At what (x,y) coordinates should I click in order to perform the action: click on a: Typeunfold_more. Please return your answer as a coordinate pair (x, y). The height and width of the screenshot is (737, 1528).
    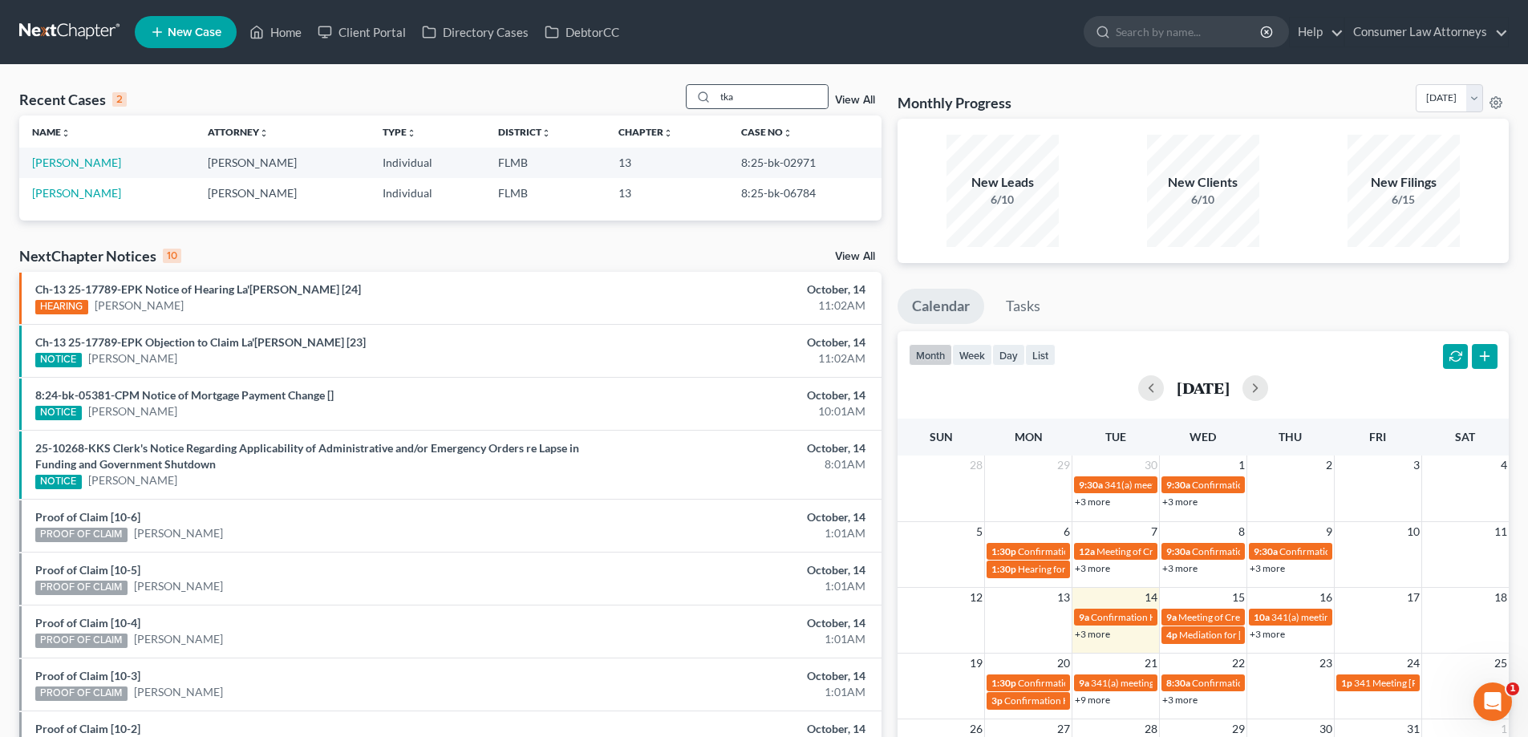
    Looking at the image, I should click on (399, 132).